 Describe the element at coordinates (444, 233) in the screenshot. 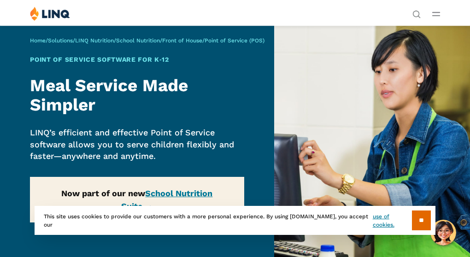

I see `button: Hello, have a question? Let’s chat.` at that location.